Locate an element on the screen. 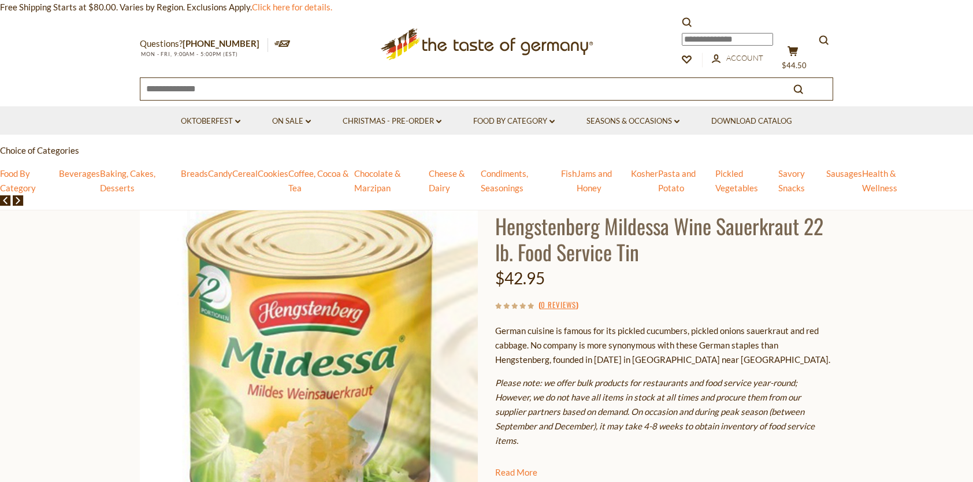 The height and width of the screenshot is (482, 973). span: Candy is located at coordinates (220, 173).